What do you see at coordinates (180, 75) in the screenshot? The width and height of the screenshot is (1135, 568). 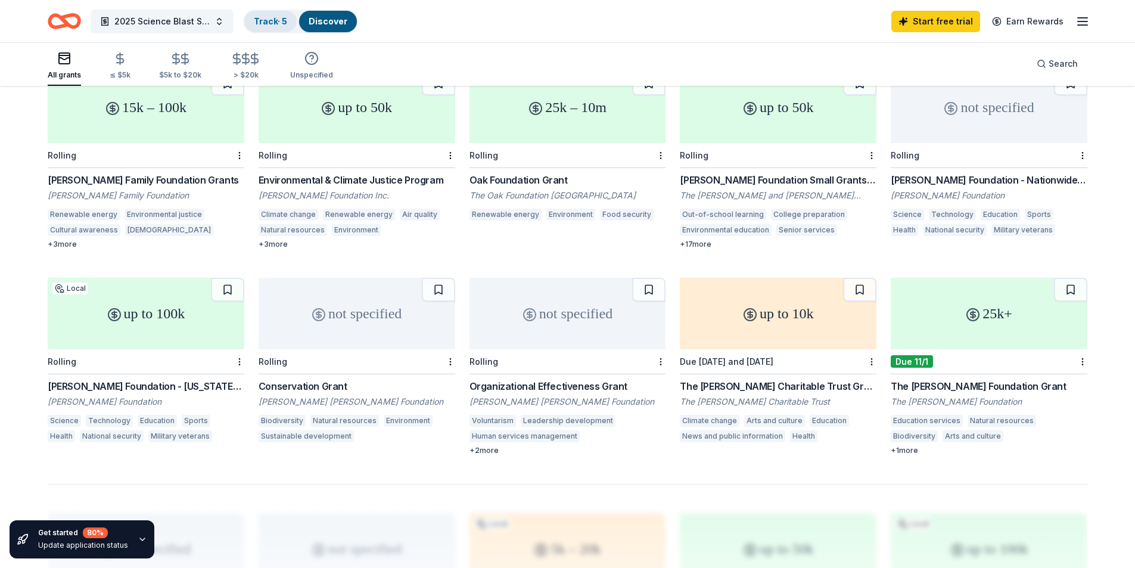 I see `div: $5k to $20k` at bounding box center [180, 75].